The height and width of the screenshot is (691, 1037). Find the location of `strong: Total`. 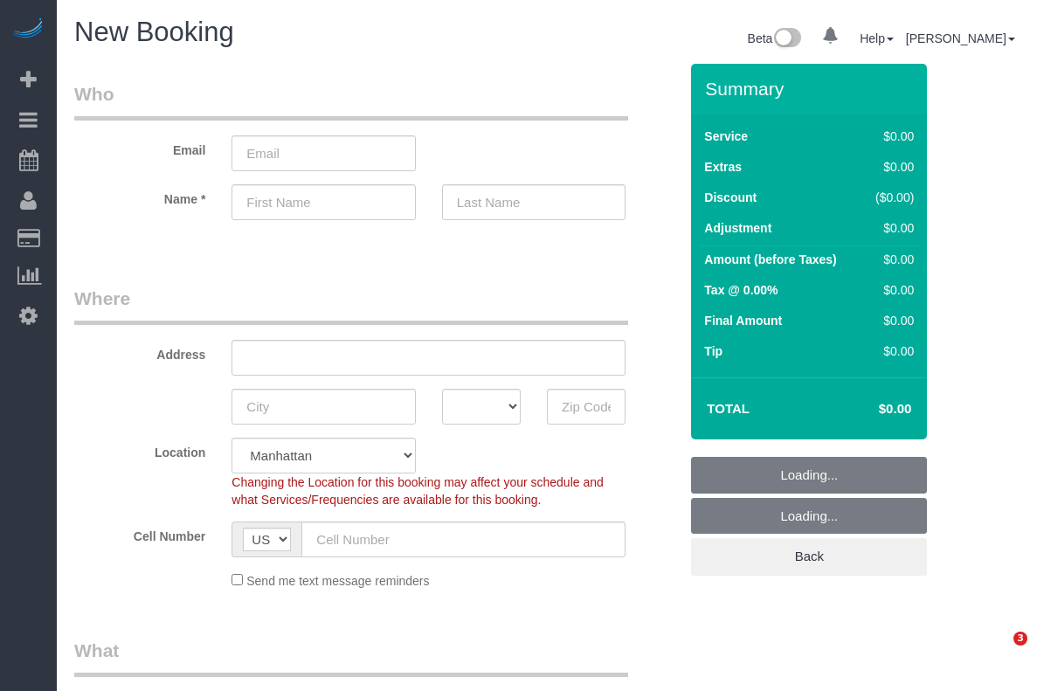

strong: Total is located at coordinates (728, 408).